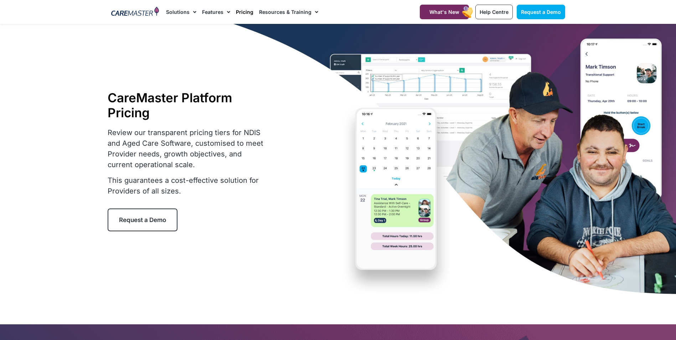  Describe the element at coordinates (188, 105) in the screenshot. I see `h1: CareMaster Platform Pricing` at that location.